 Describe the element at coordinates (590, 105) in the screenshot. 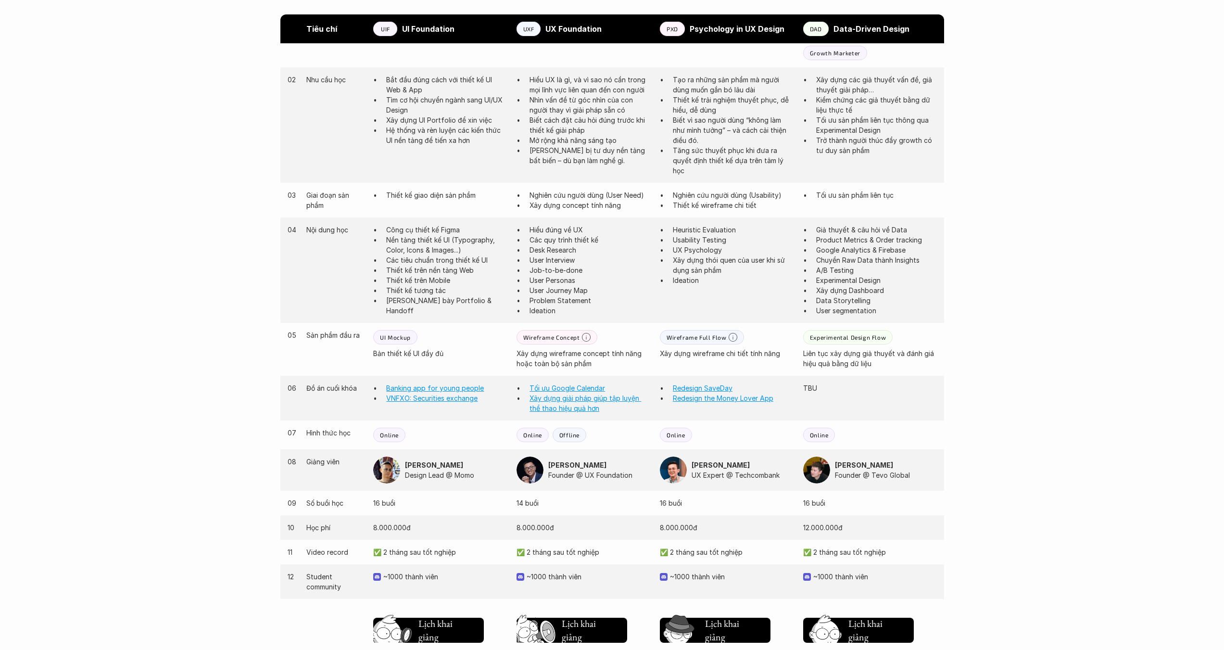

I see `p: Nhìn vấn đề từ góc nhìn của con người thay vì giải pháp sẵn có` at that location.